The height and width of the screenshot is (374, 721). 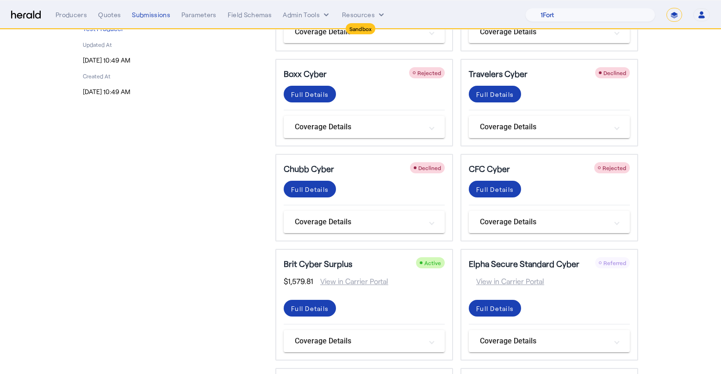 What do you see at coordinates (433, 262) in the screenshot?
I see `span: Active` at bounding box center [433, 262].